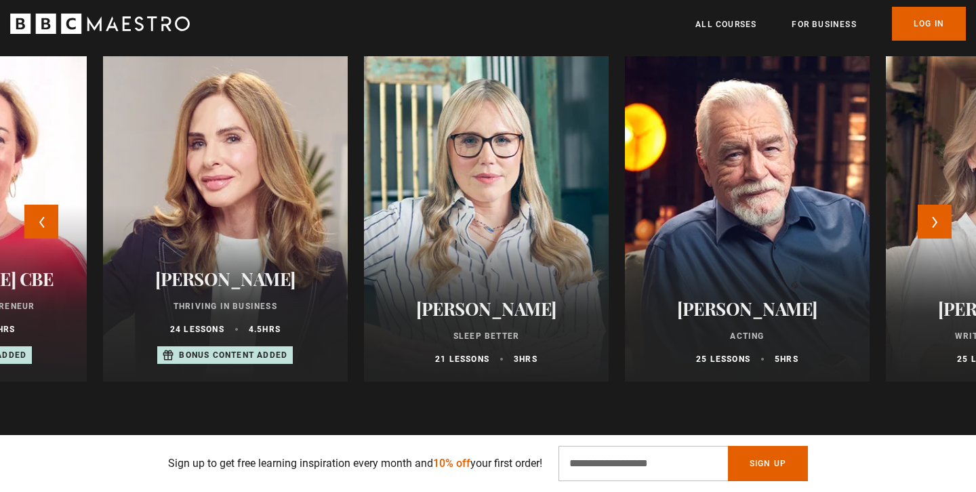  I want to click on p: 3, so click(525, 359).